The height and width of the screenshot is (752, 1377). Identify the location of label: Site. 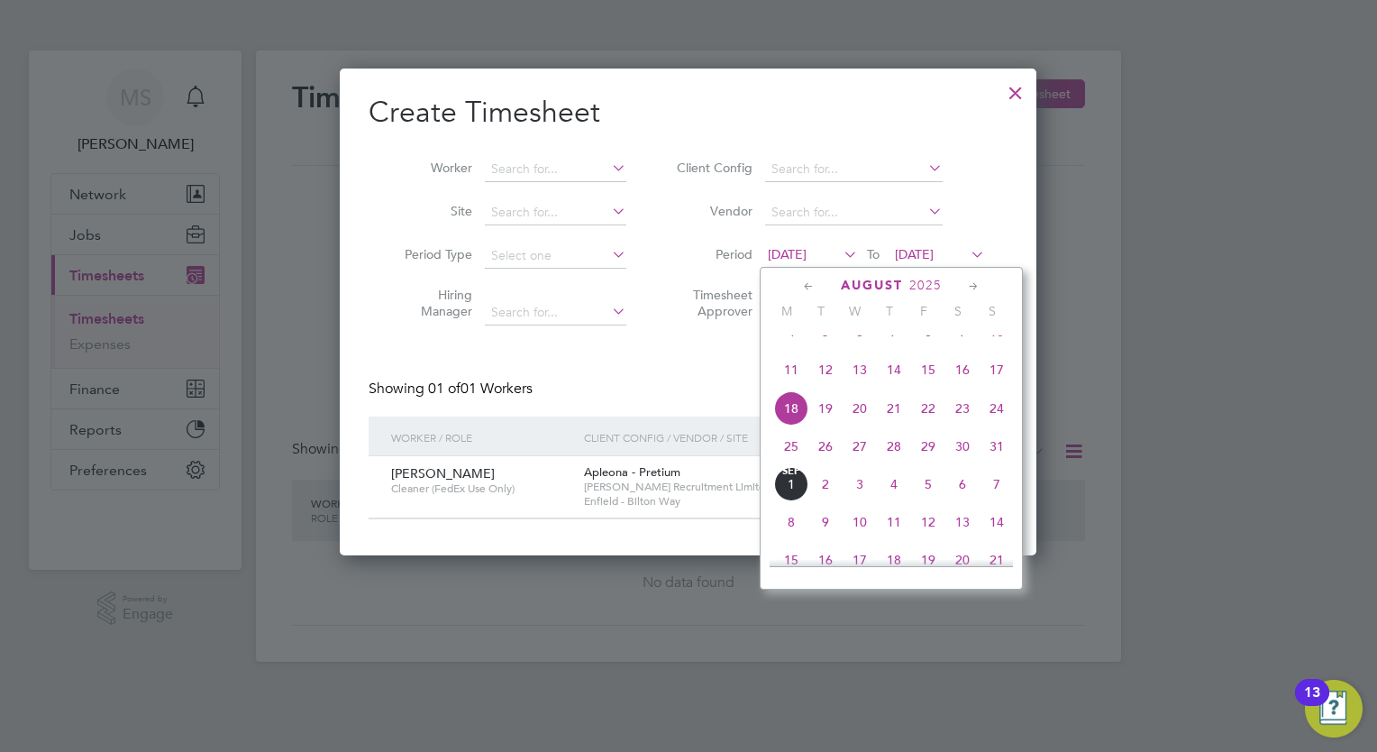
(432, 211).